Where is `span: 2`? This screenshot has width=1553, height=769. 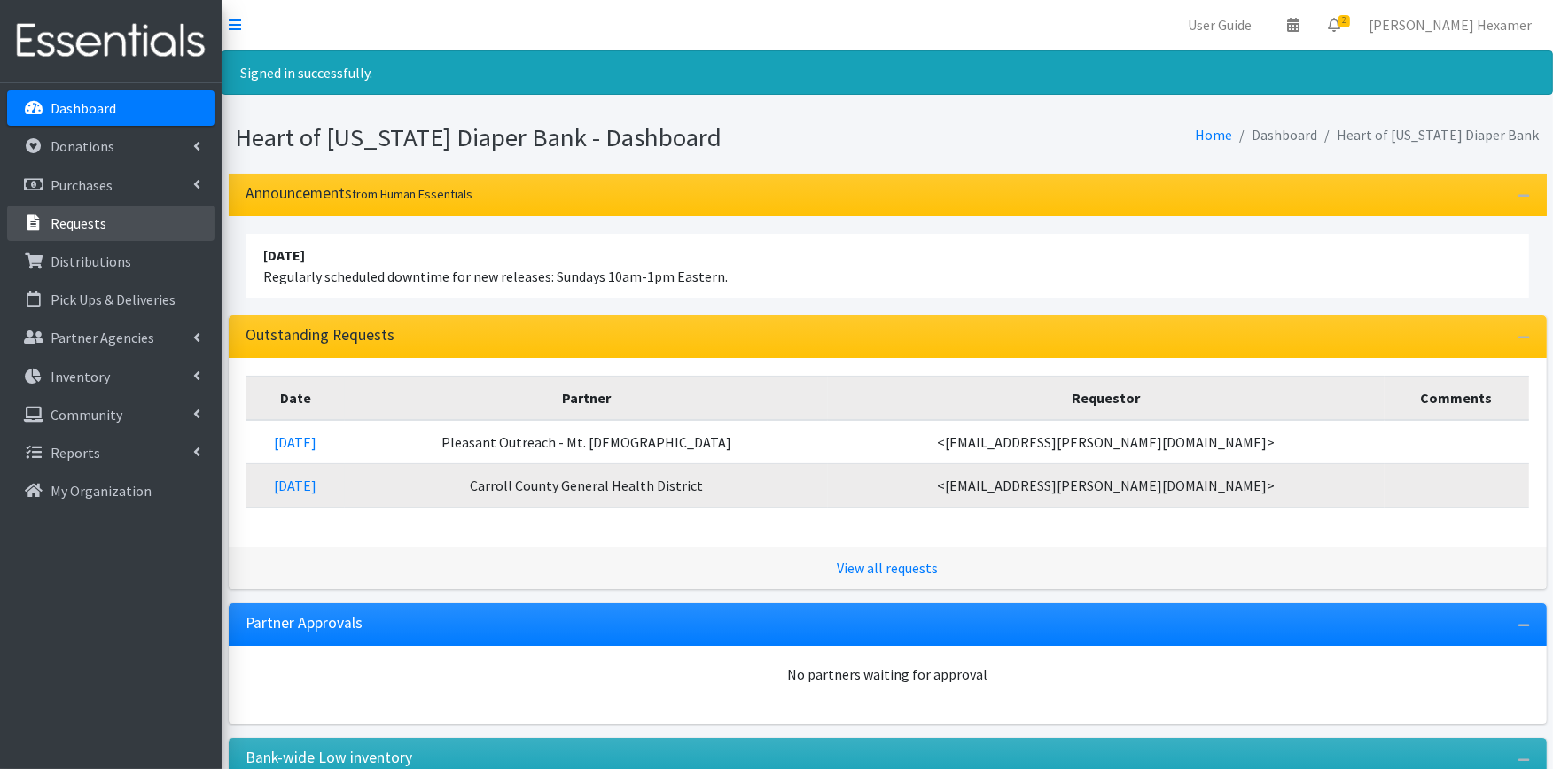
span: 2 is located at coordinates (1344, 21).